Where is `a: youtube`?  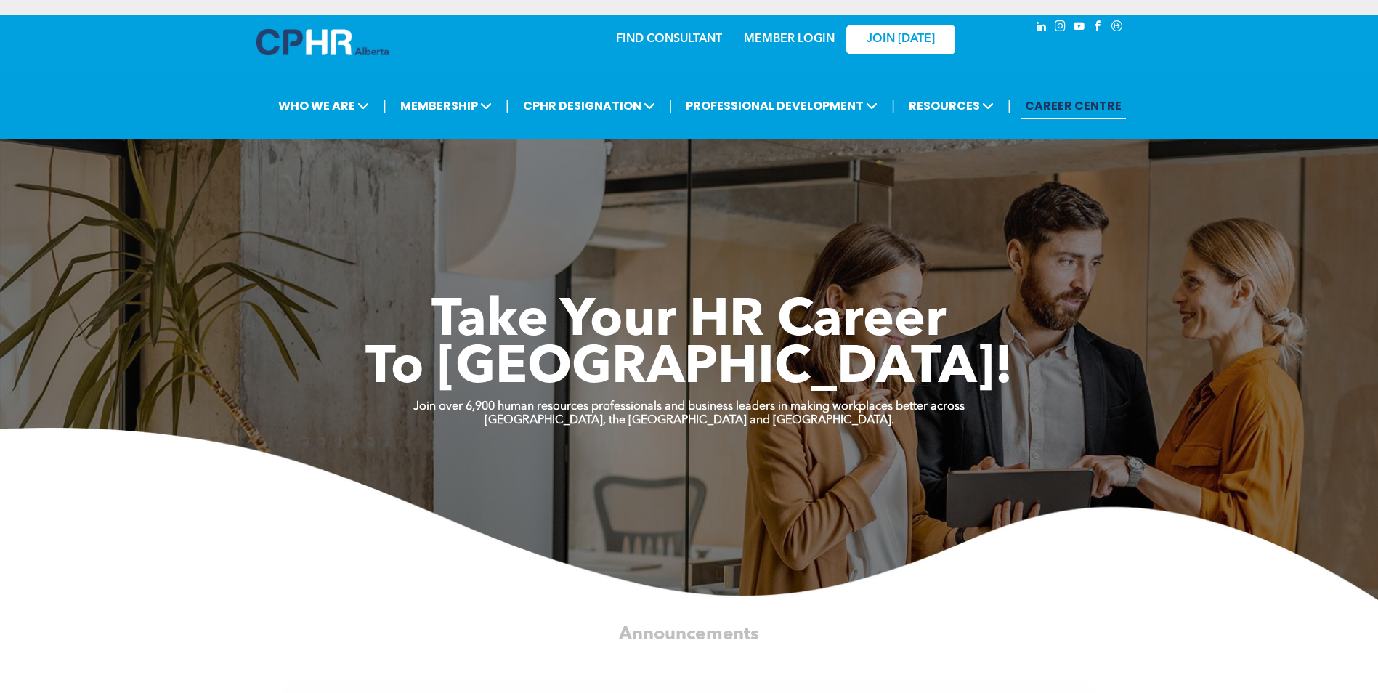
a: youtube is located at coordinates (1080, 28).